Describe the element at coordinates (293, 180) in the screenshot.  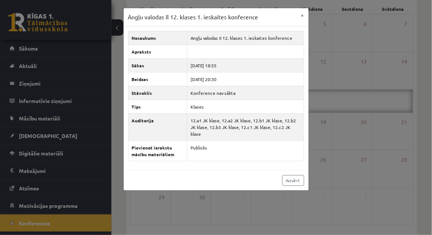
I see `a: Aizvērt` at that location.